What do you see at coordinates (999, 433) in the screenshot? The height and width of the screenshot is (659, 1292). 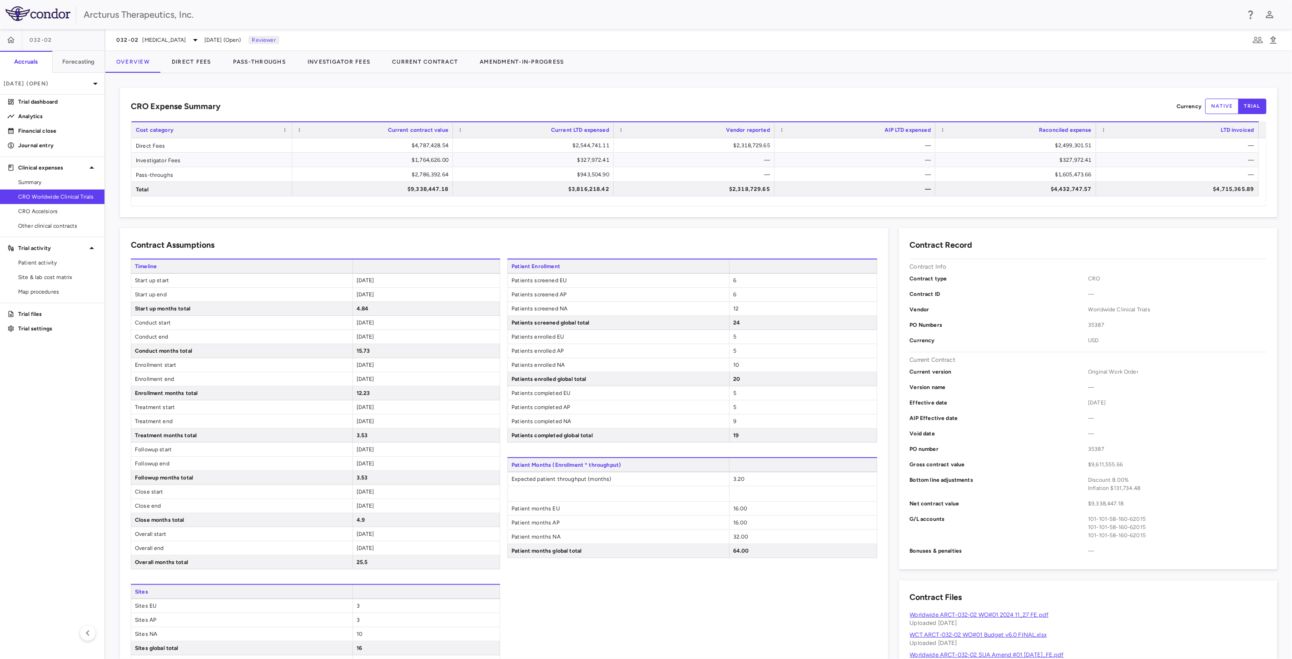 I see `p: Void date` at bounding box center [999, 433].